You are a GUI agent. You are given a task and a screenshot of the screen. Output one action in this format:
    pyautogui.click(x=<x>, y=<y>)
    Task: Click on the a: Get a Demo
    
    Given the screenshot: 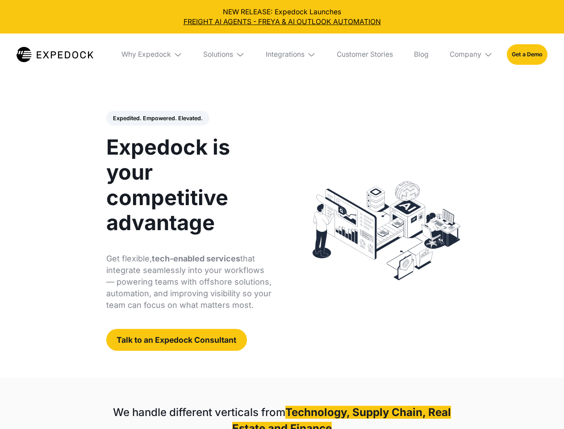 What is the action you would take?
    pyautogui.click(x=527, y=54)
    